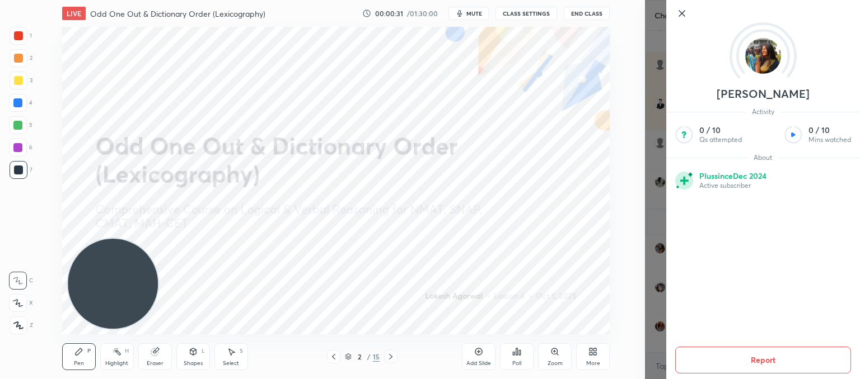 This screenshot has width=860, height=379. What do you see at coordinates (733, 186) in the screenshot?
I see `p: Active subscriber` at bounding box center [733, 186].